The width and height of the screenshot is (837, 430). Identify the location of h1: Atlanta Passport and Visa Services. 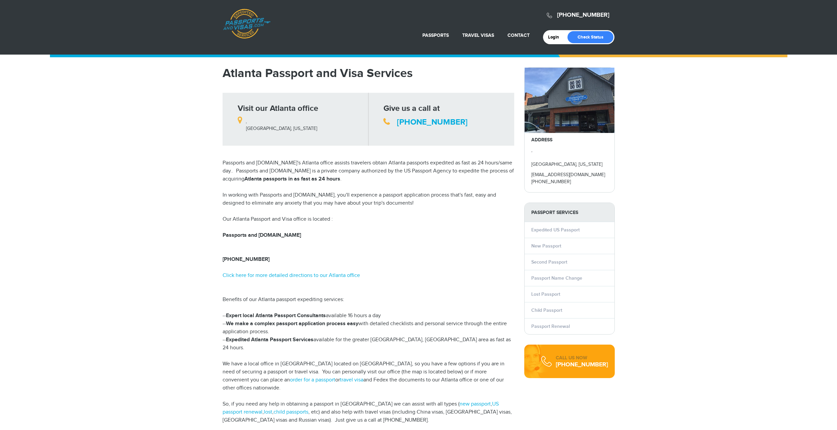
(368, 73).